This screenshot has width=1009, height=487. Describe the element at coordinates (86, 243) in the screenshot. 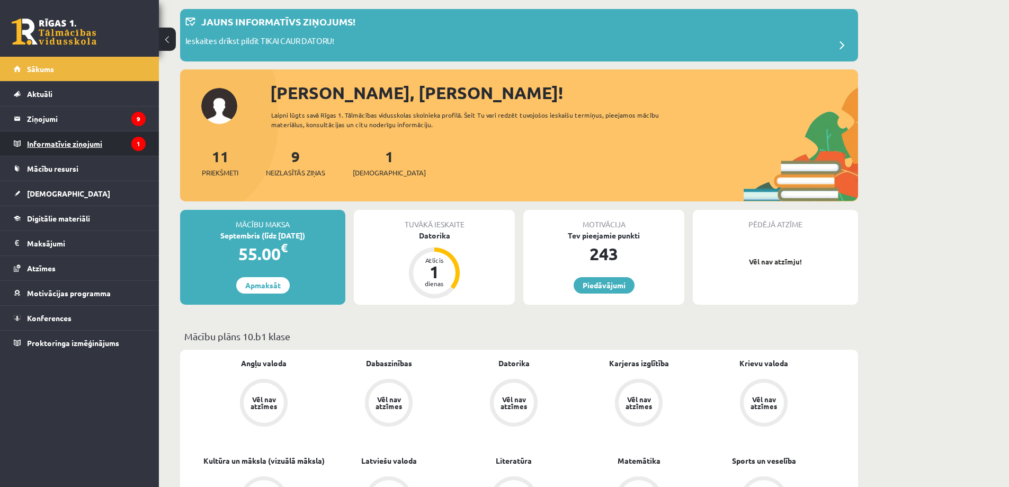

I see `legend: Maksājumi` at that location.